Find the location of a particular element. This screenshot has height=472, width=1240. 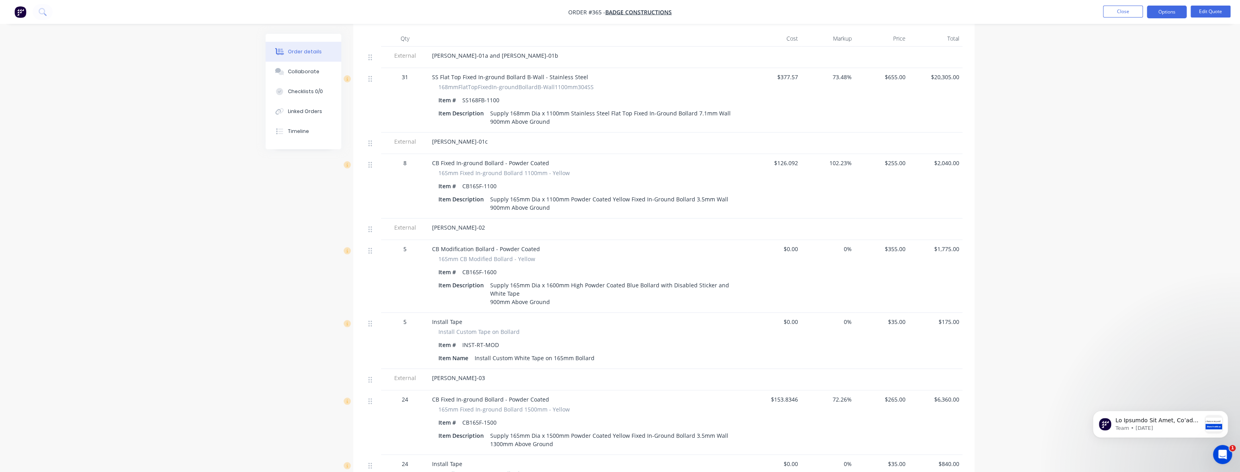

div: Supply 165mm Dia x 1100mm Powder Coated Yellow Fixed In-Ground Bollard 3.5mm Wall 900mm Above Ground is located at coordinates (609, 204).